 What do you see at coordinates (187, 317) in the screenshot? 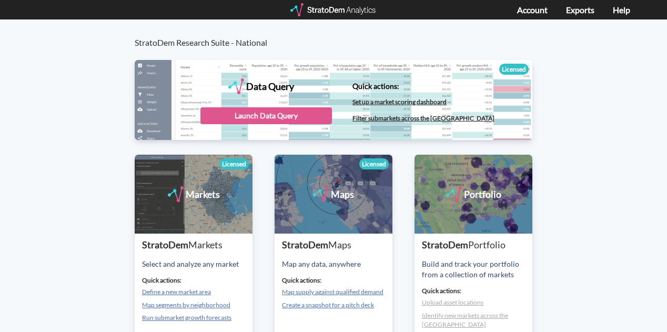
I see `a: Run submarket growth forecasts` at bounding box center [187, 317].